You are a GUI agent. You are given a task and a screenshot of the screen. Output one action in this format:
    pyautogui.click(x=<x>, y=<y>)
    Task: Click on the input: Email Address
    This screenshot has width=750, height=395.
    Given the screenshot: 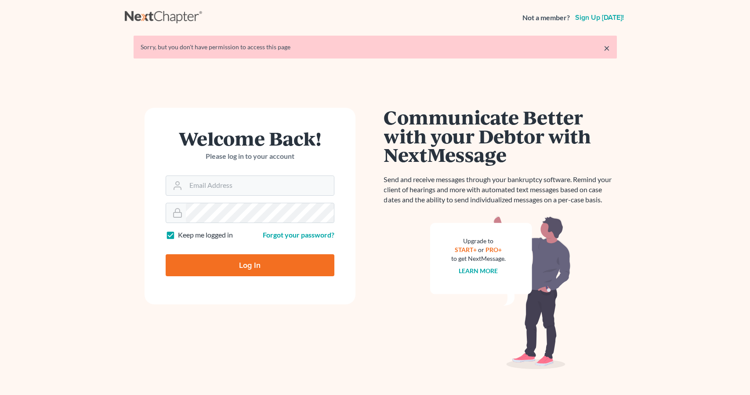 What is the action you would take?
    pyautogui.click(x=260, y=185)
    